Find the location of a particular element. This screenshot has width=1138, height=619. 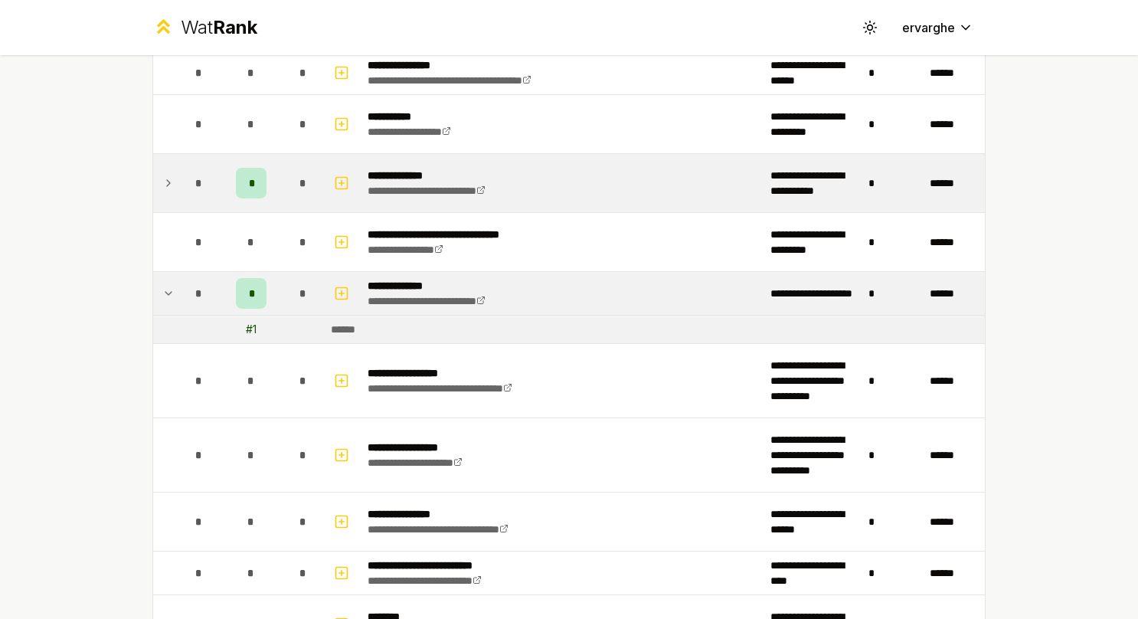

button: ervarghe is located at coordinates (938, 28).